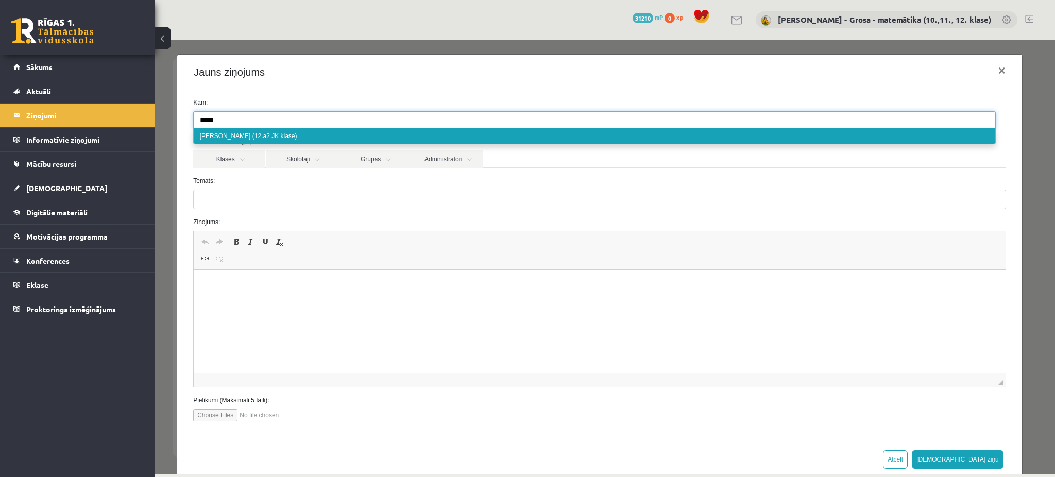 This screenshot has width=1055, height=477. I want to click on a: Klases, so click(75, 119).